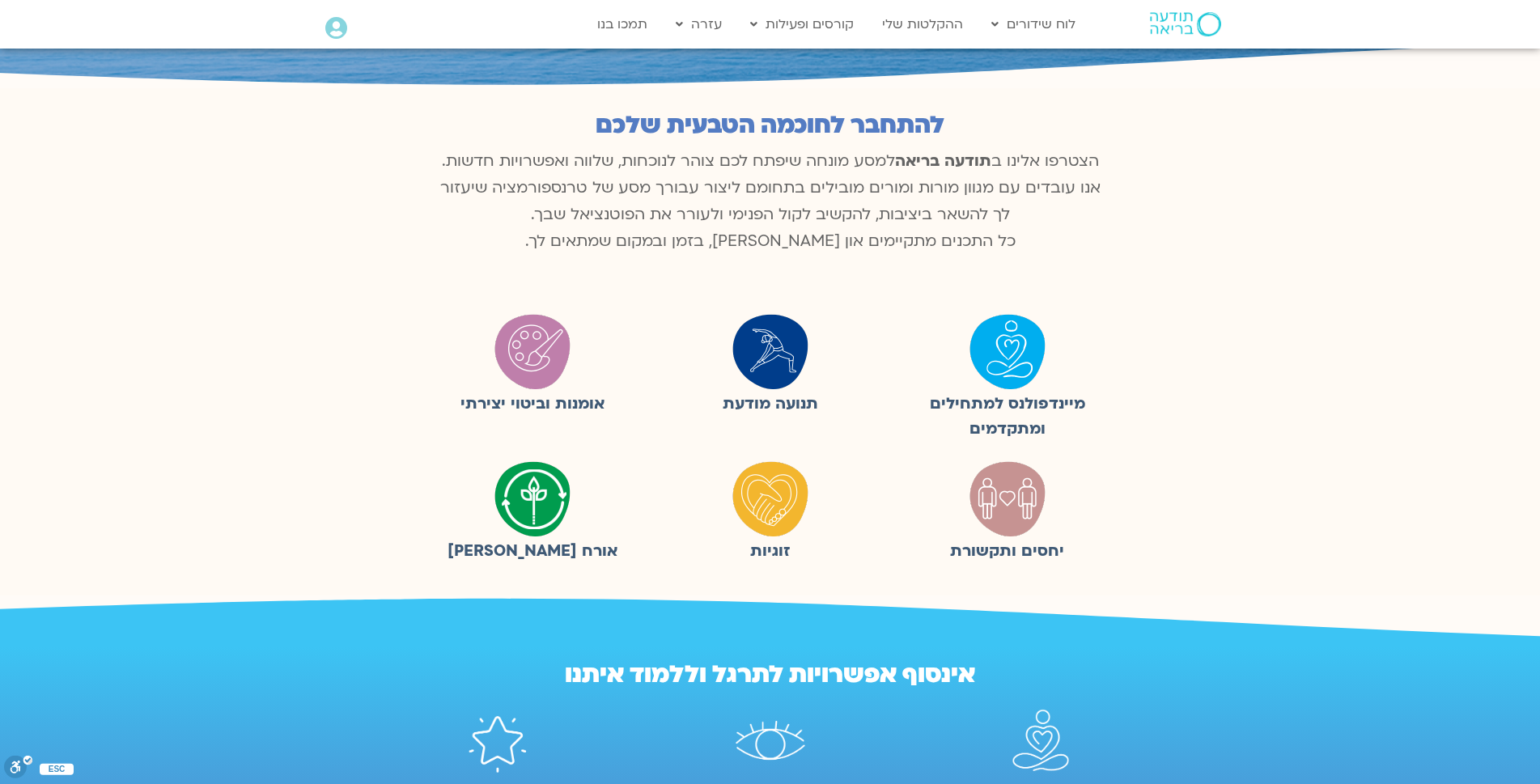 Image resolution: width=1540 pixels, height=784 pixels. I want to click on b: תודעה בריאה, so click(943, 161).